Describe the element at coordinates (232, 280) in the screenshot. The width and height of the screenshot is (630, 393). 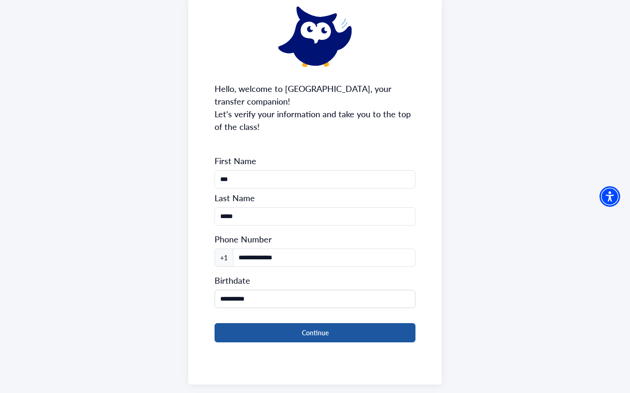
I see `span: Birthdate` at that location.